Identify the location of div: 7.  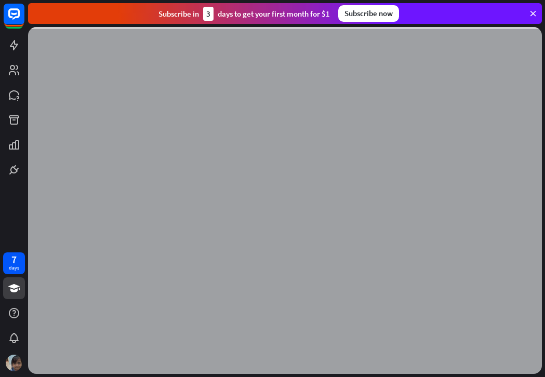
(14, 260).